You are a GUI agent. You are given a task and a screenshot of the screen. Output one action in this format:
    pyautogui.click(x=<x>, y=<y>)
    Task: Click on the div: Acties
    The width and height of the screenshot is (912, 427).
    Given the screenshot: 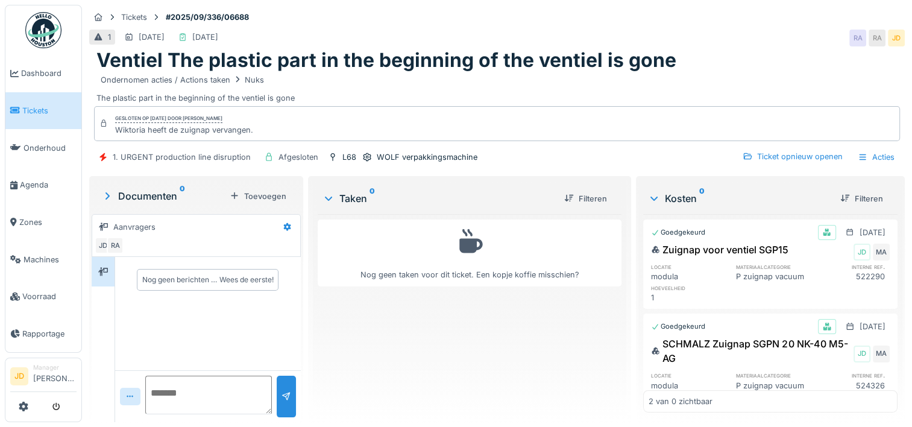 What is the action you would take?
    pyautogui.click(x=876, y=157)
    